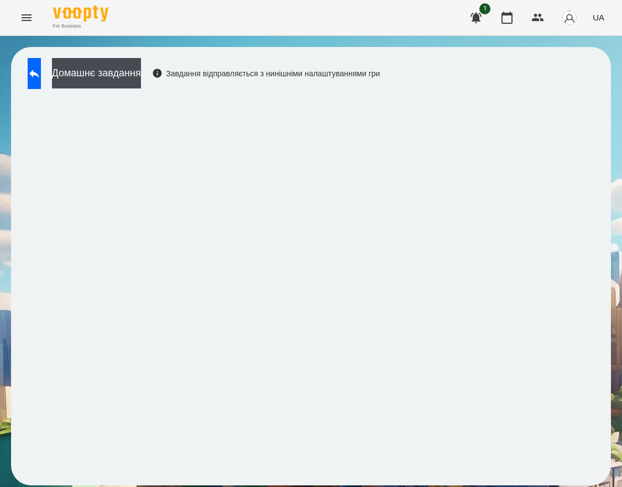 The height and width of the screenshot is (487, 622). I want to click on img: Voopty Logo, so click(81, 13).